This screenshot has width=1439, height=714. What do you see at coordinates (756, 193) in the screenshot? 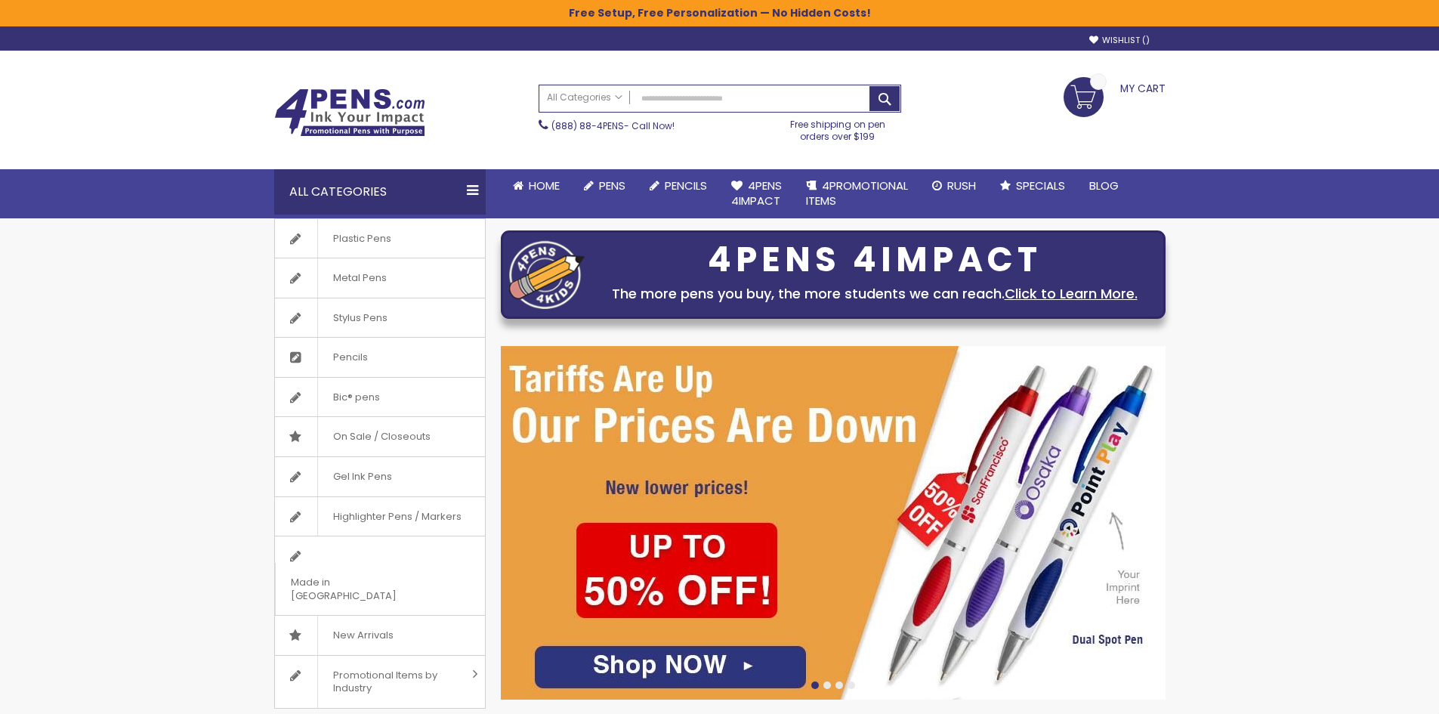
I see `a: 4Pens4impact` at bounding box center [756, 193].